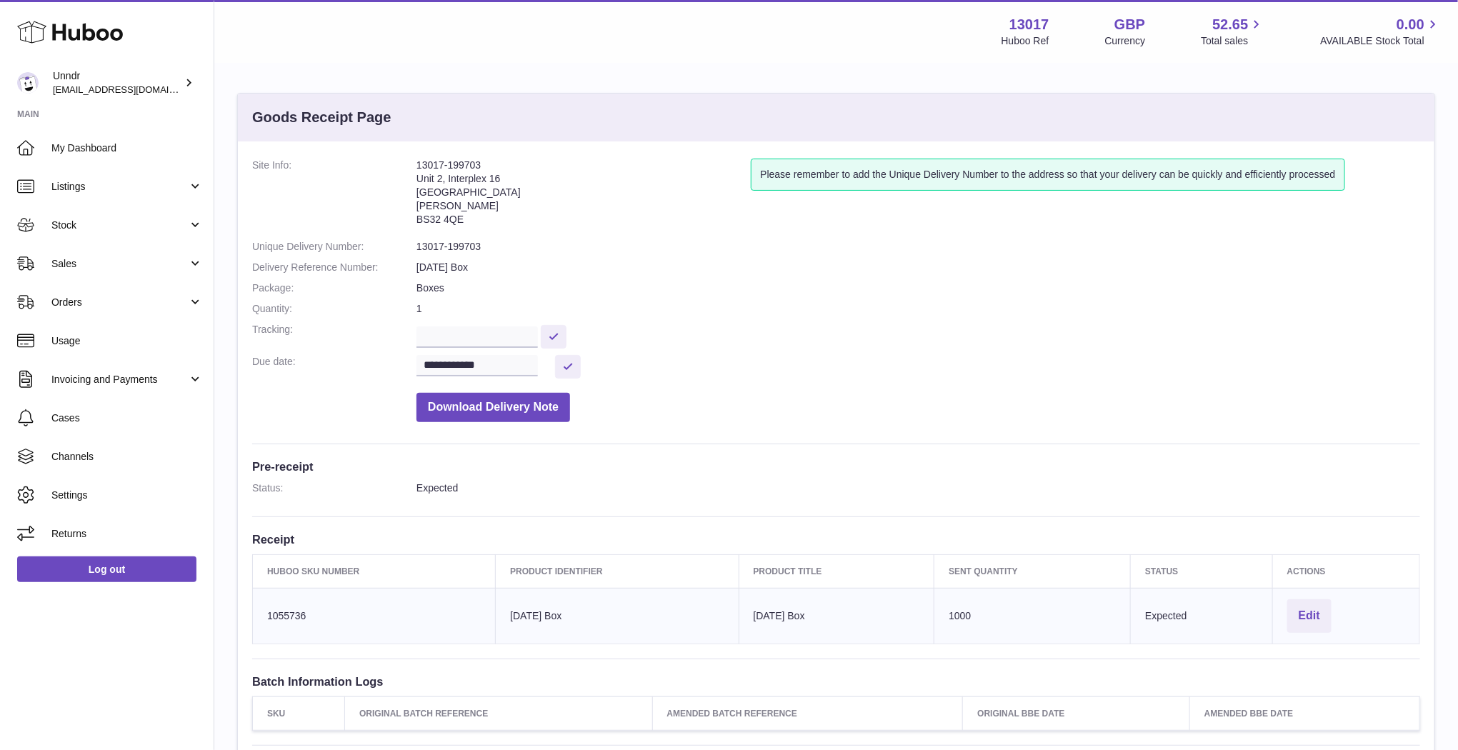 The image size is (1458, 750). I want to click on button: Download Delivery Note, so click(493, 407).